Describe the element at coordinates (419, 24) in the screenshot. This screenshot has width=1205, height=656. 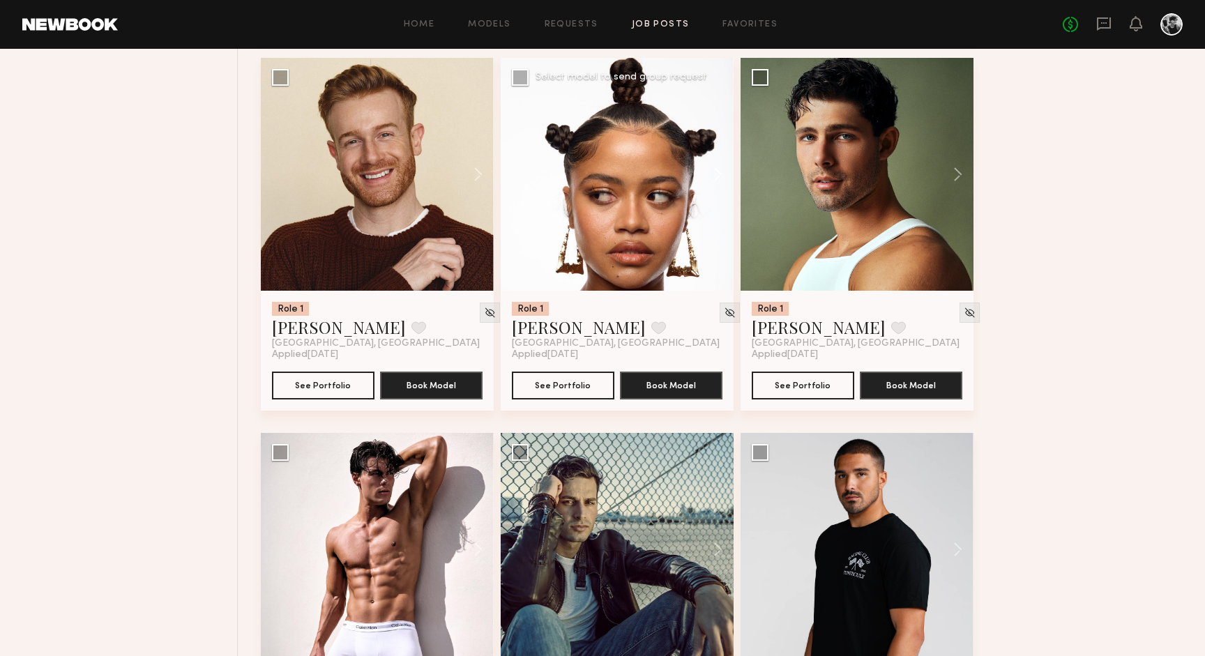
I see `a: Home` at that location.